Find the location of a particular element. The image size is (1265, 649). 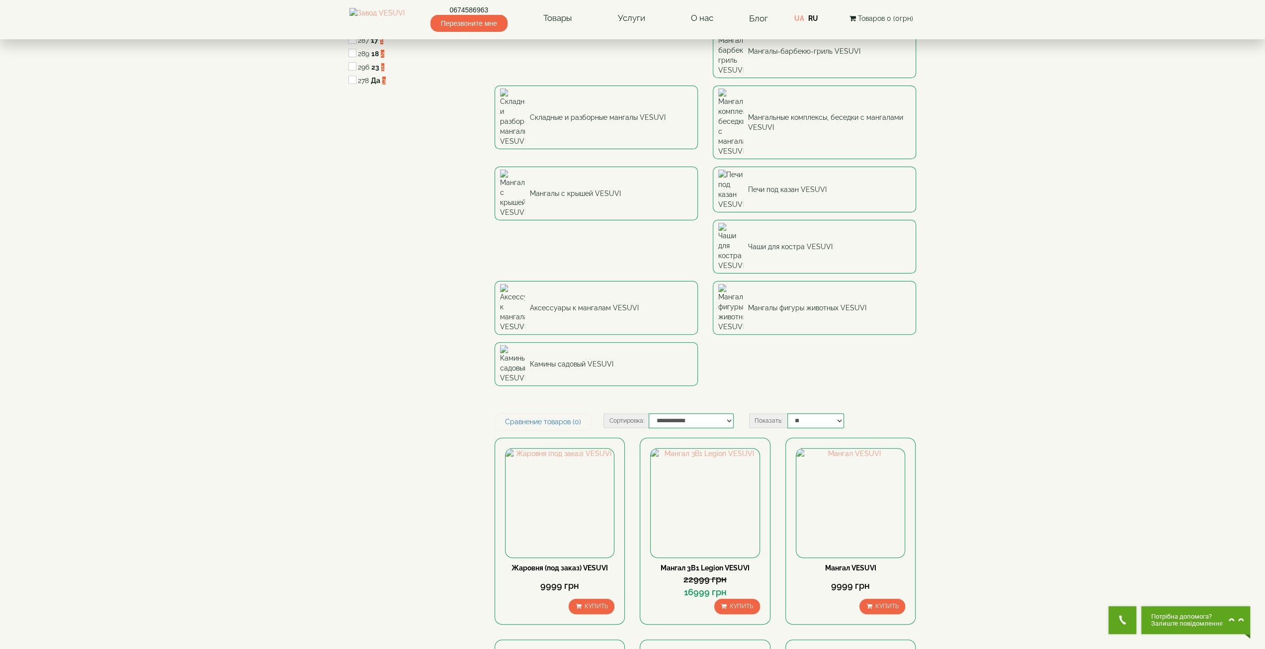

a: Услуги is located at coordinates (631, 18).